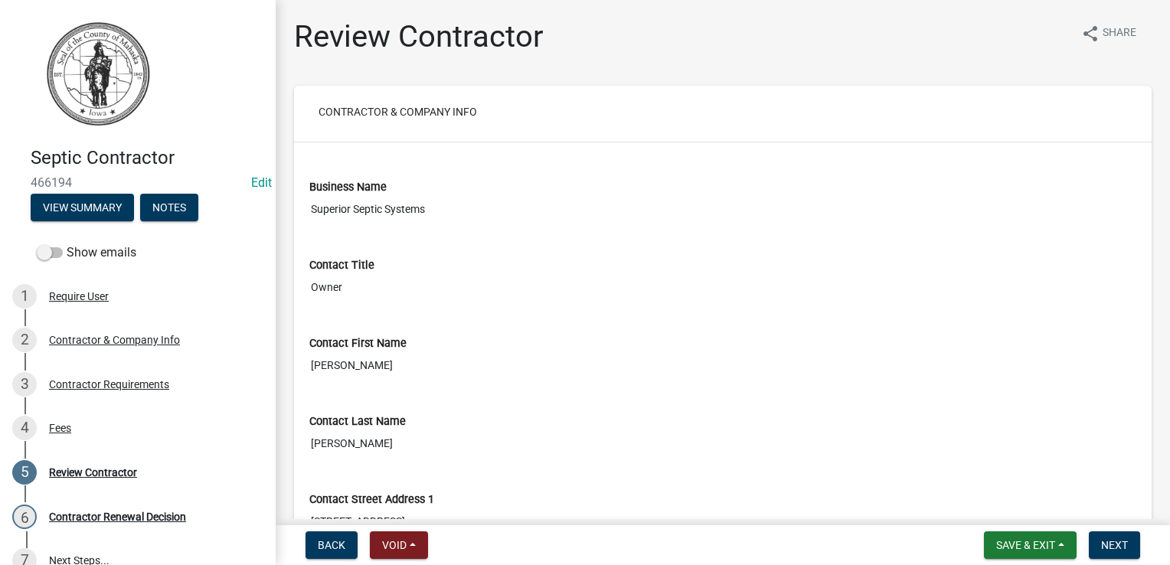  What do you see at coordinates (25, 517) in the screenshot?
I see `div: 6` at bounding box center [25, 517].